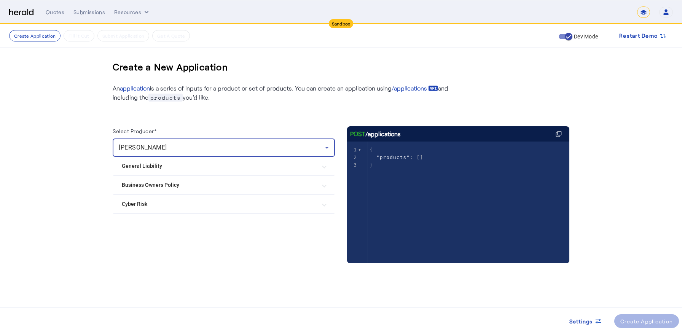 This screenshot has width=682, height=331. Describe the element at coordinates (415, 88) in the screenshot. I see `a: /applications` at that location.